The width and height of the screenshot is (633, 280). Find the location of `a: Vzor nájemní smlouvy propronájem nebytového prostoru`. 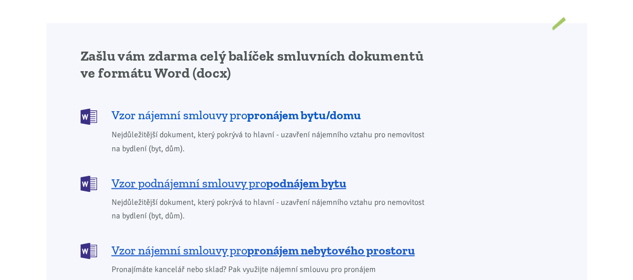

a: Vzor nájemní smlouvy propronájem nebytového prostoru is located at coordinates (256, 249).